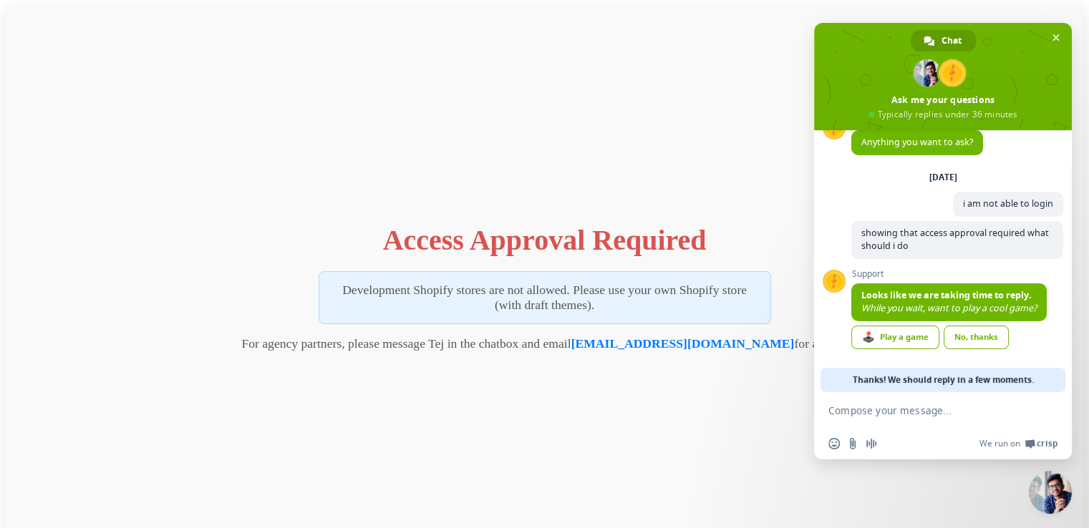 This screenshot has width=1089, height=528. I want to click on a: Chat, so click(943, 41).